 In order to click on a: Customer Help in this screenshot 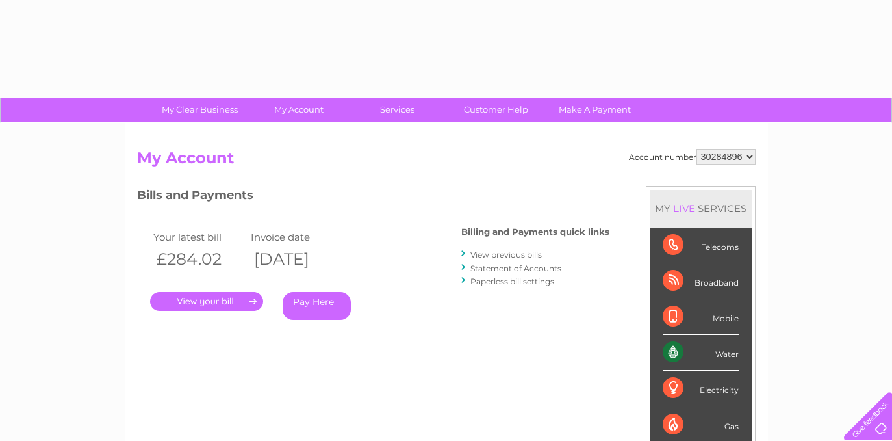, I will do `click(496, 109)`.